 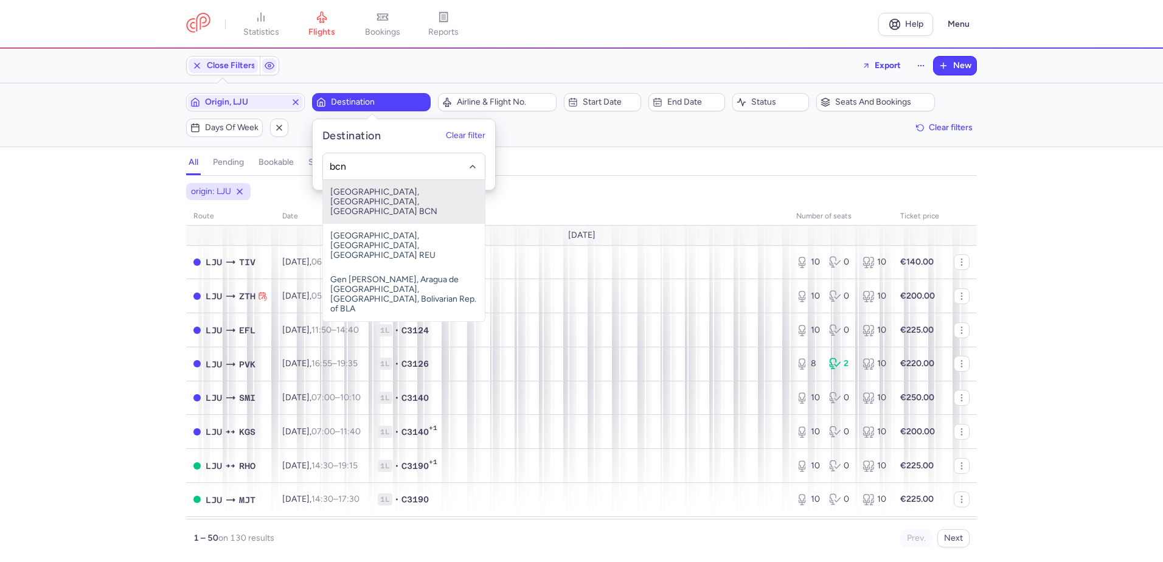 What do you see at coordinates (694, 102) in the screenshot?
I see `span: End date` at bounding box center [694, 102].